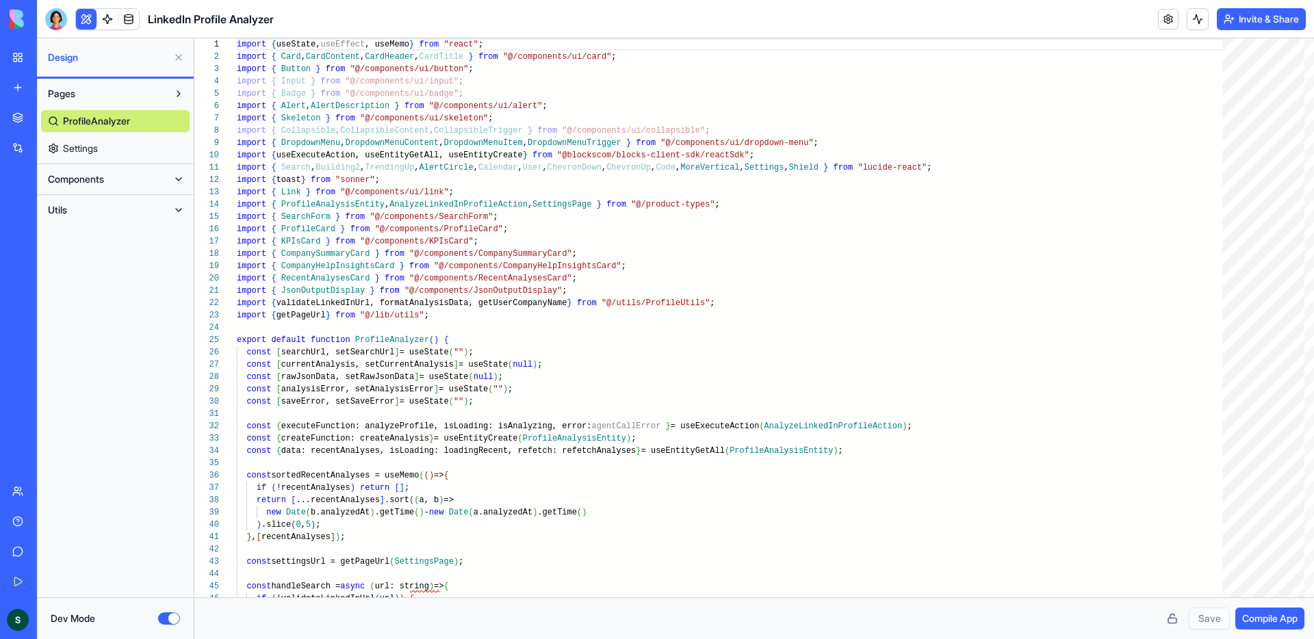 The height and width of the screenshot is (639, 1314). Describe the element at coordinates (207, 254) in the screenshot. I see `div: 18` at that location.